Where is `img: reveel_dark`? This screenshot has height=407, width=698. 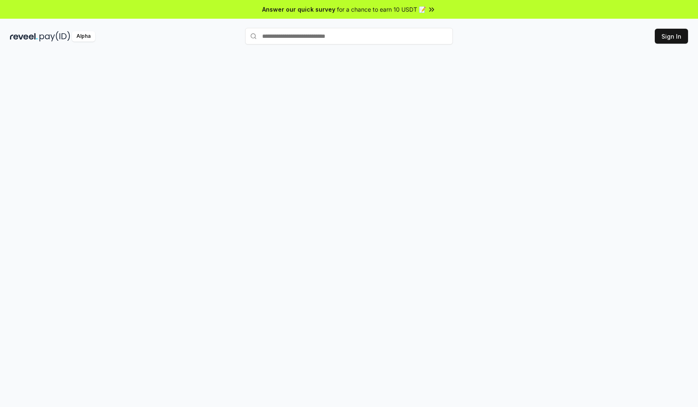
img: reveel_dark is located at coordinates (24, 36).